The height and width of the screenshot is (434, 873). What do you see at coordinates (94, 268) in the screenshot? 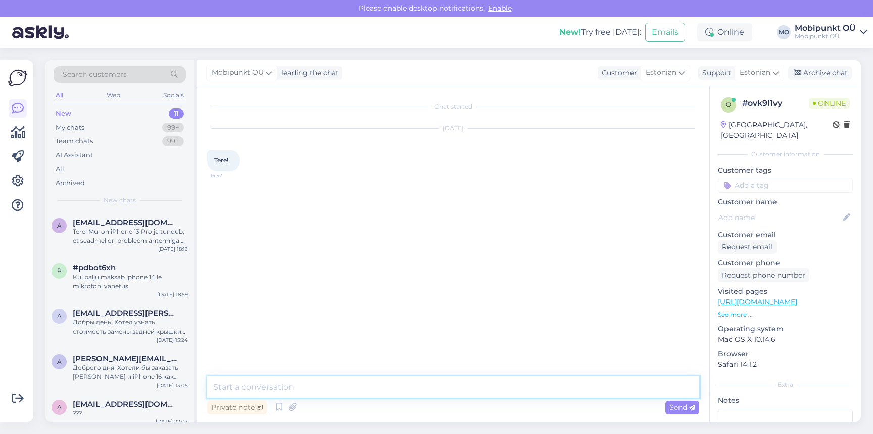
I see `span: #pdbot6xh` at bounding box center [94, 268].